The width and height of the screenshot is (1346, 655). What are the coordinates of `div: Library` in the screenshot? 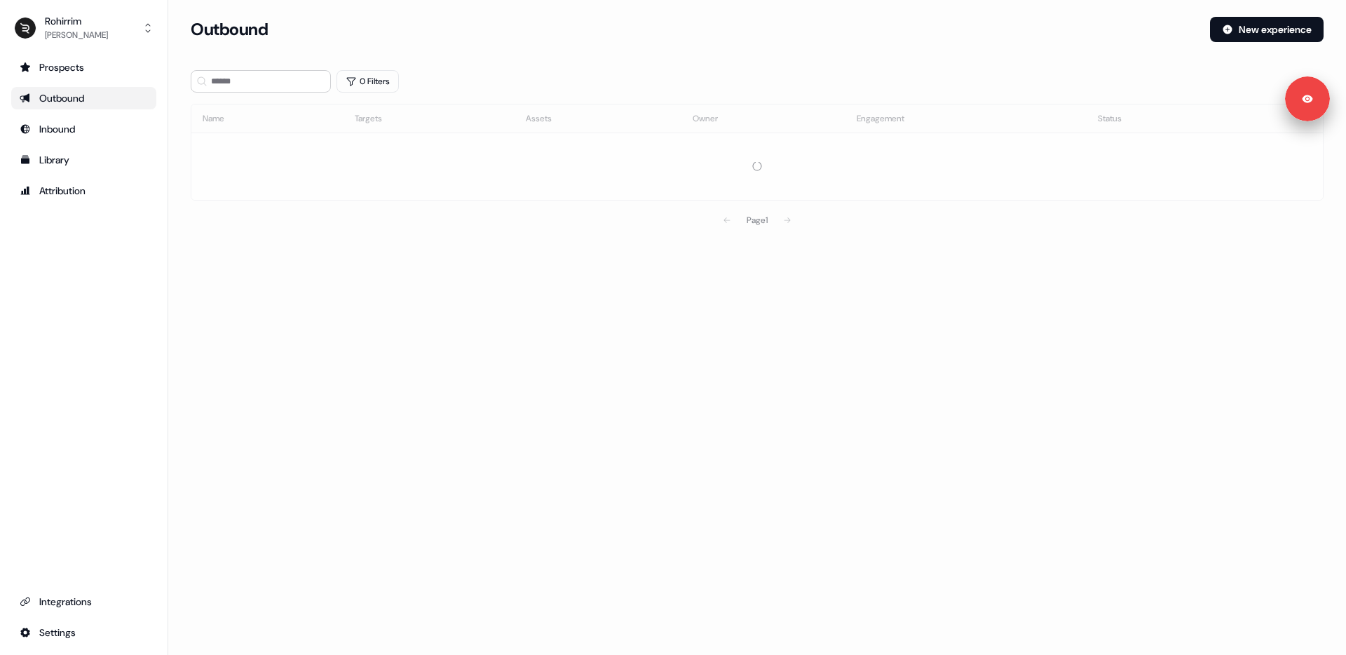 It's located at (83, 160).